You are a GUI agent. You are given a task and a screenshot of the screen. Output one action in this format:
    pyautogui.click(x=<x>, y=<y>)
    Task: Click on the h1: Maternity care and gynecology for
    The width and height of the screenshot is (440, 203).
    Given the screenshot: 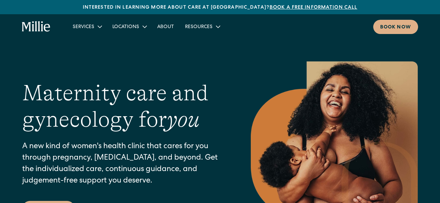 What is the action you would take?
    pyautogui.click(x=122, y=107)
    